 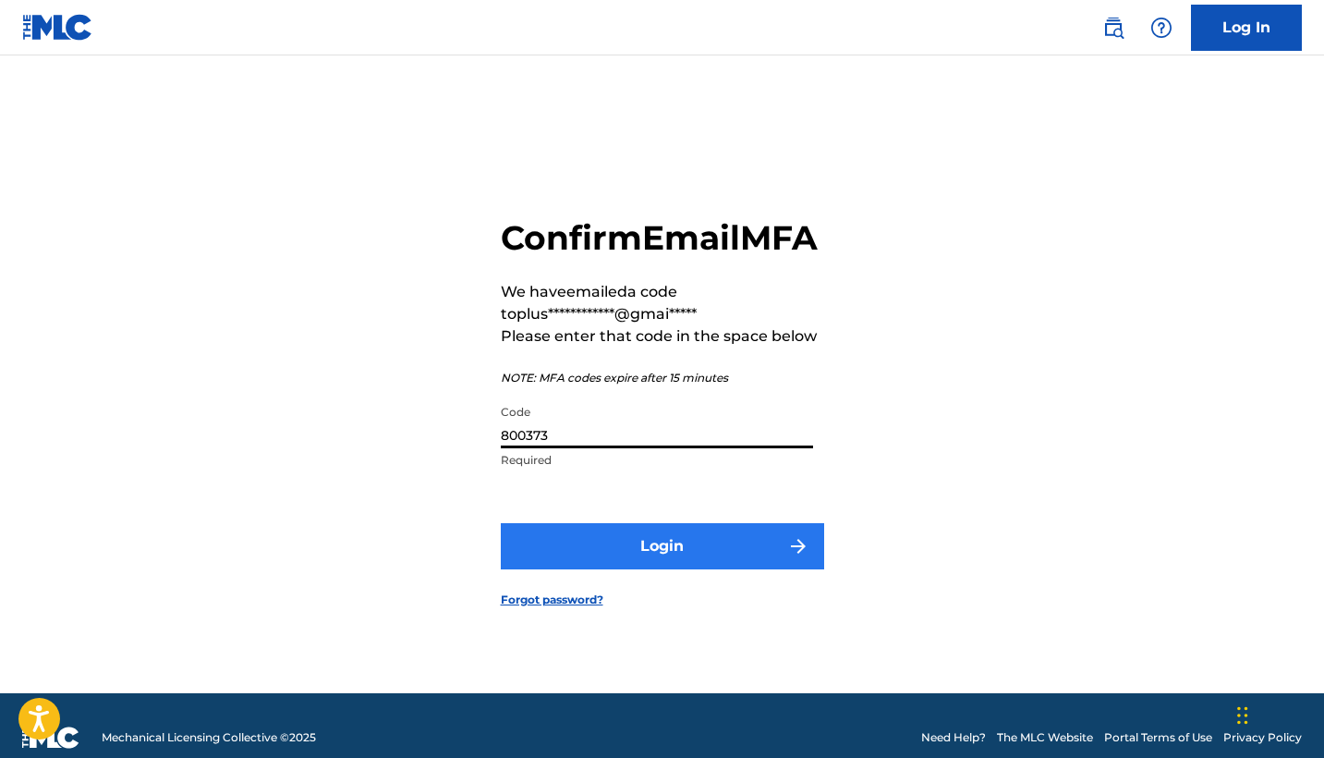 What do you see at coordinates (663, 237) in the screenshot?
I see `h2: Confirm Email MFA` at bounding box center [663, 237].